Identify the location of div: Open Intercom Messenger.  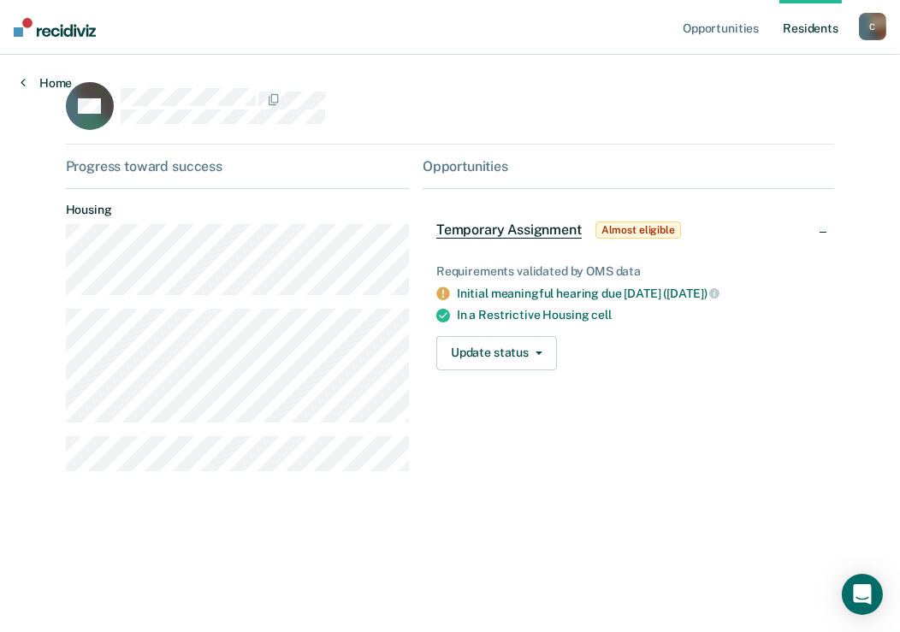
(862, 594).